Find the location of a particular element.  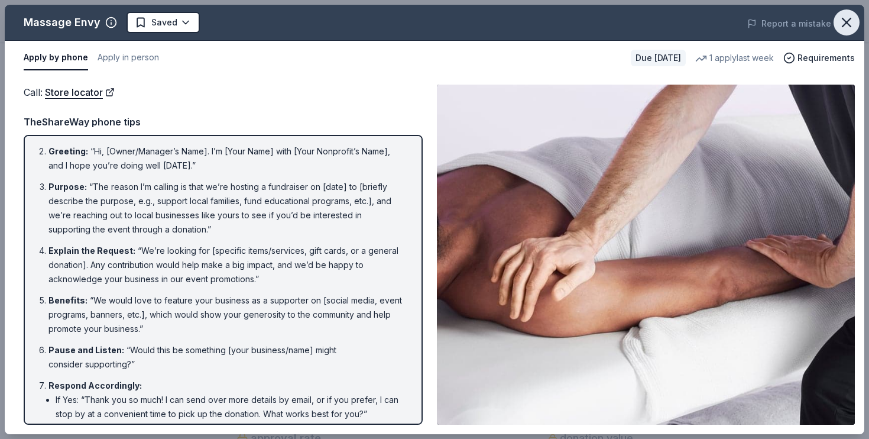

li: “Hi, [Owner/Manager’s Name]. I’m [Your Name] with [Your Nonprofit’s Name], and I hope you’re doin... is located at coordinates (226, 158).